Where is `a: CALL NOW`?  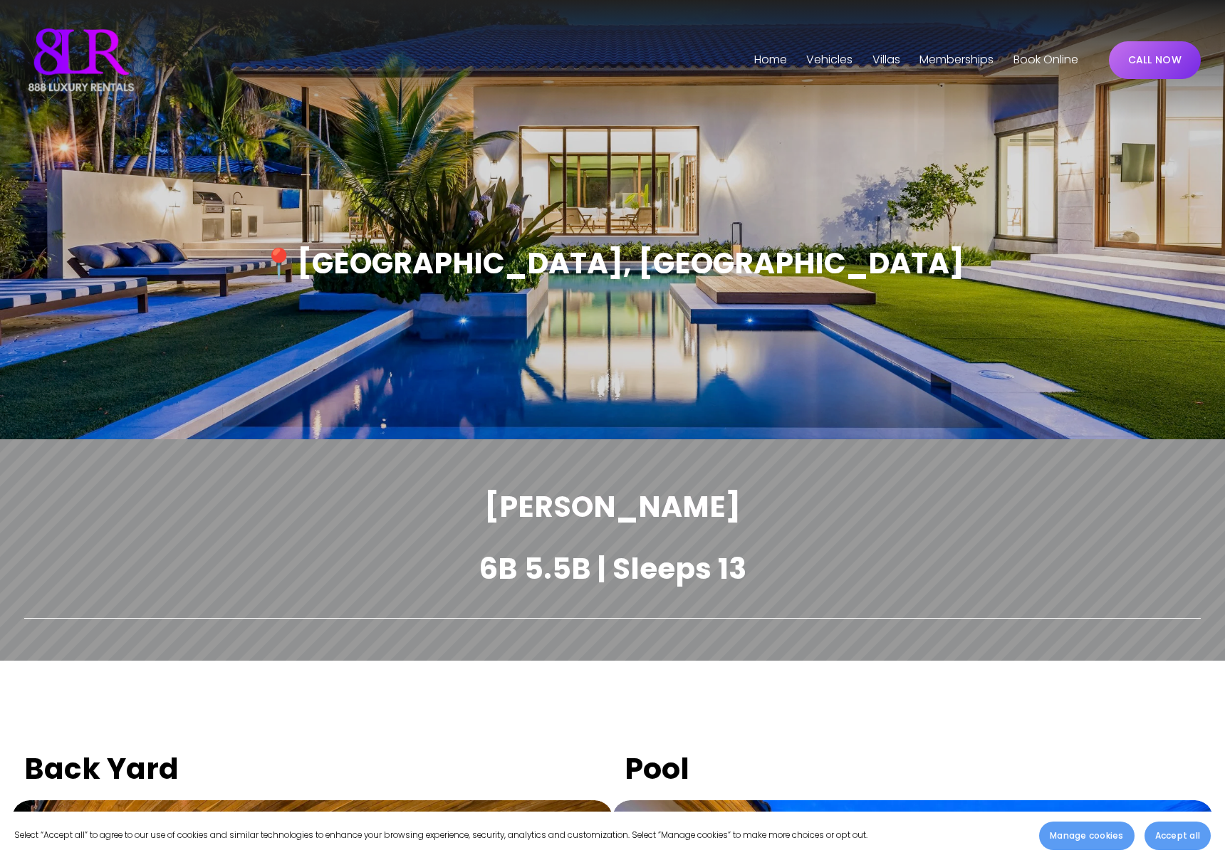 a: CALL NOW is located at coordinates (1154, 60).